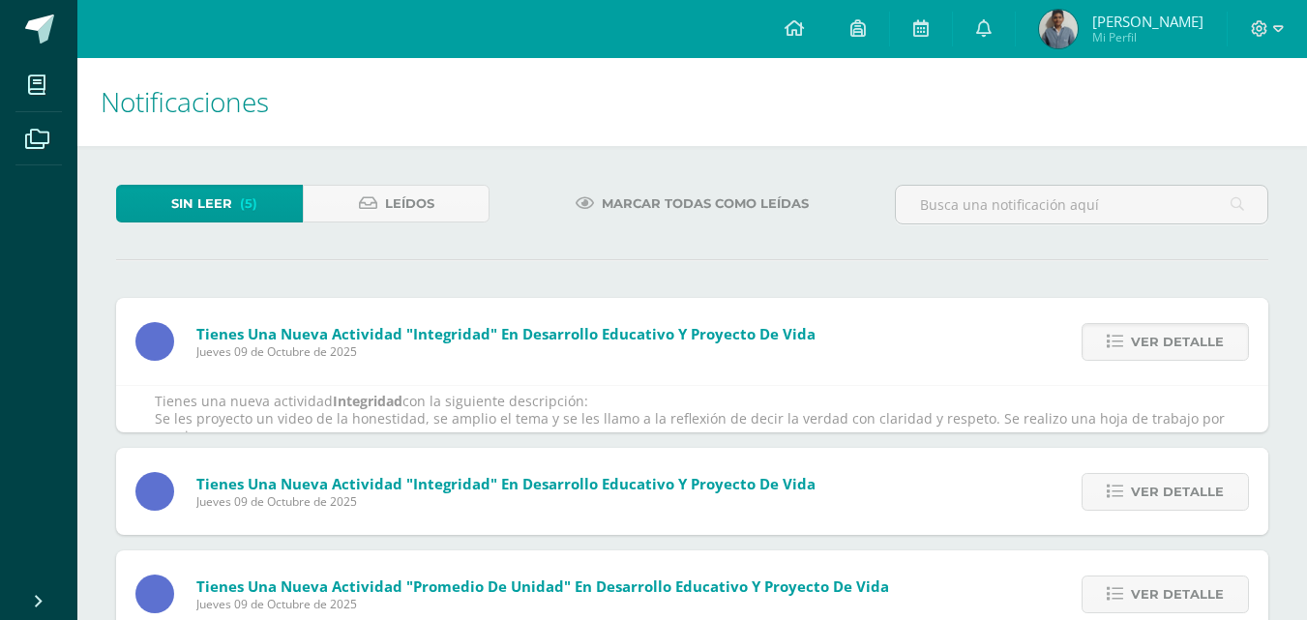 The width and height of the screenshot is (1307, 620). What do you see at coordinates (368, 401) in the screenshot?
I see `strong: Integridad` at bounding box center [368, 401].